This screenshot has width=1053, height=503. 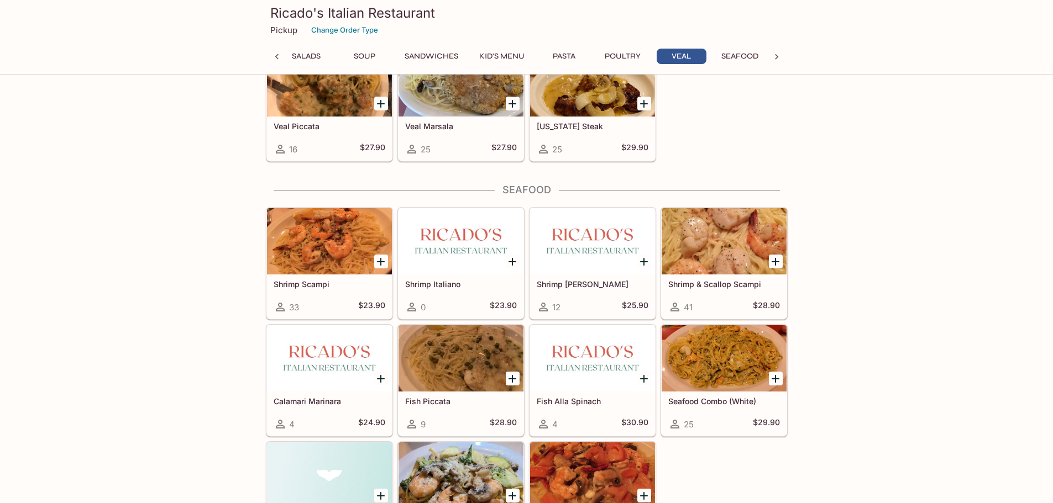 What do you see at coordinates (329, 241) in the screenshot?
I see `div: Shrimp Scampi` at bounding box center [329, 241].